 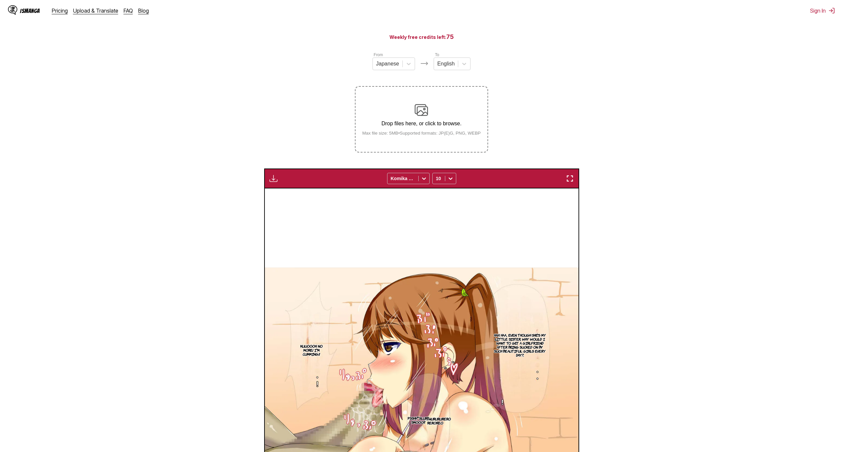 I want to click on button: Sign In, so click(x=822, y=11).